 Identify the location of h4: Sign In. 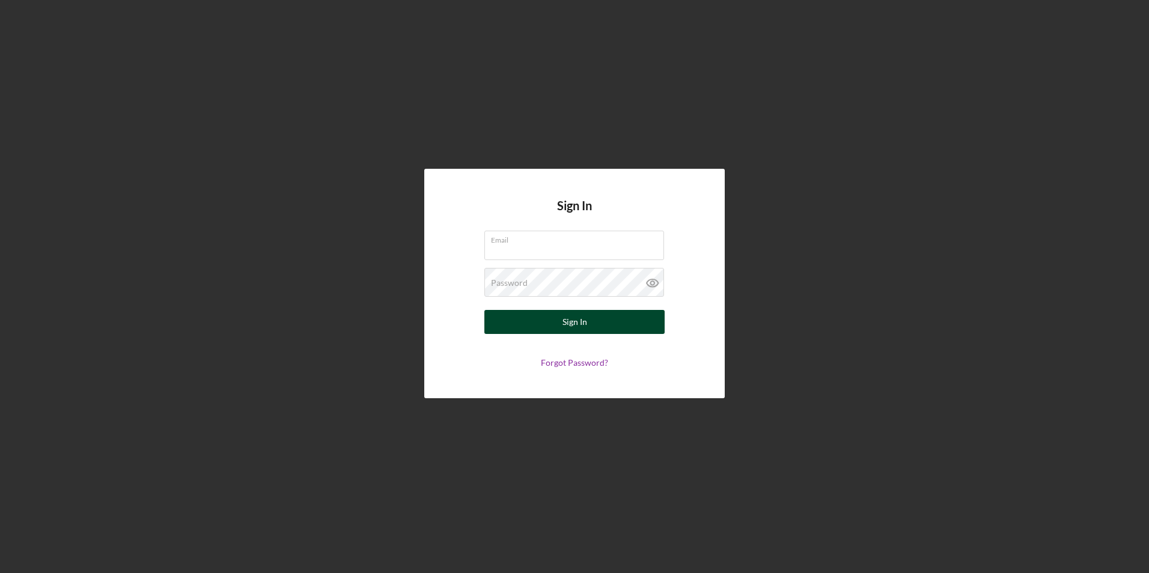
(575, 215).